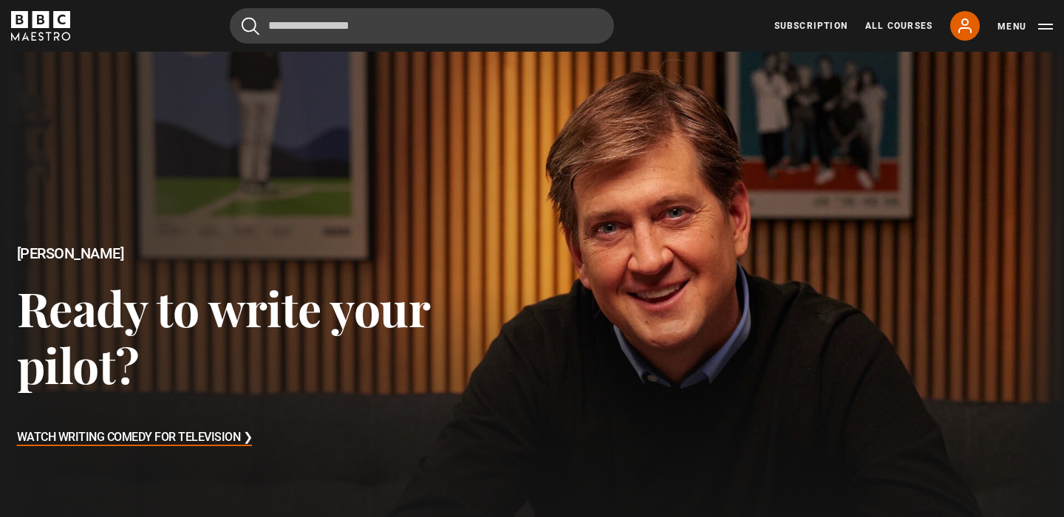 The image size is (1064, 517). Describe the element at coordinates (1025, 27) in the screenshot. I see `button: Toggle navigation` at that location.